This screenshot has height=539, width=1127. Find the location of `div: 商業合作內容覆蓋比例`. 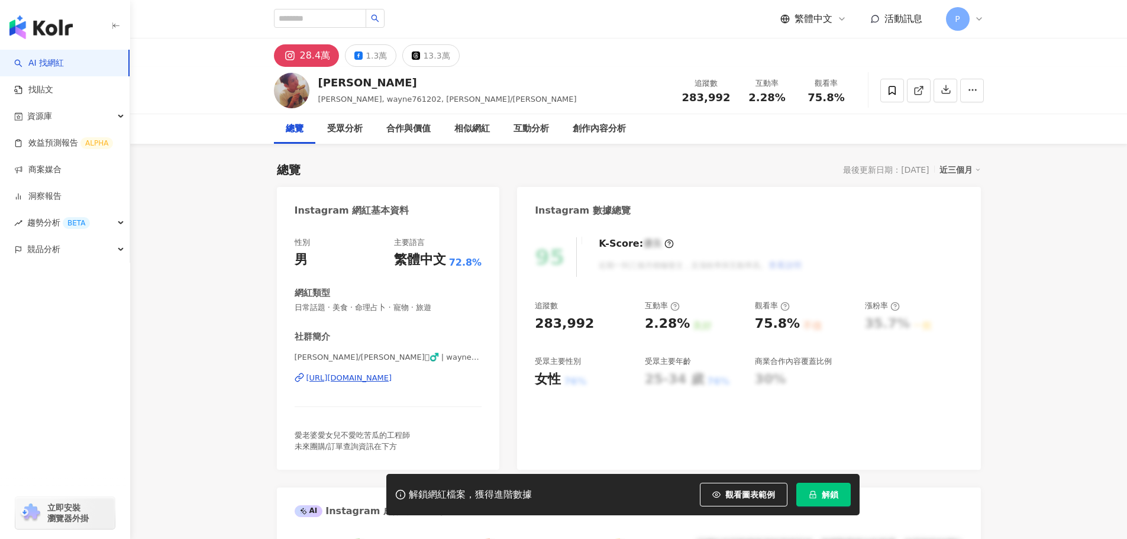

div: 商業合作內容覆蓋比例 is located at coordinates (794, 362).